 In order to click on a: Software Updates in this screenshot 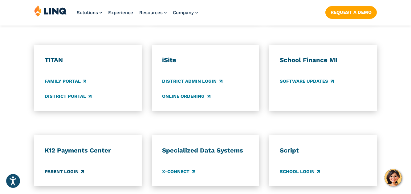, I will do `click(306, 81)`.